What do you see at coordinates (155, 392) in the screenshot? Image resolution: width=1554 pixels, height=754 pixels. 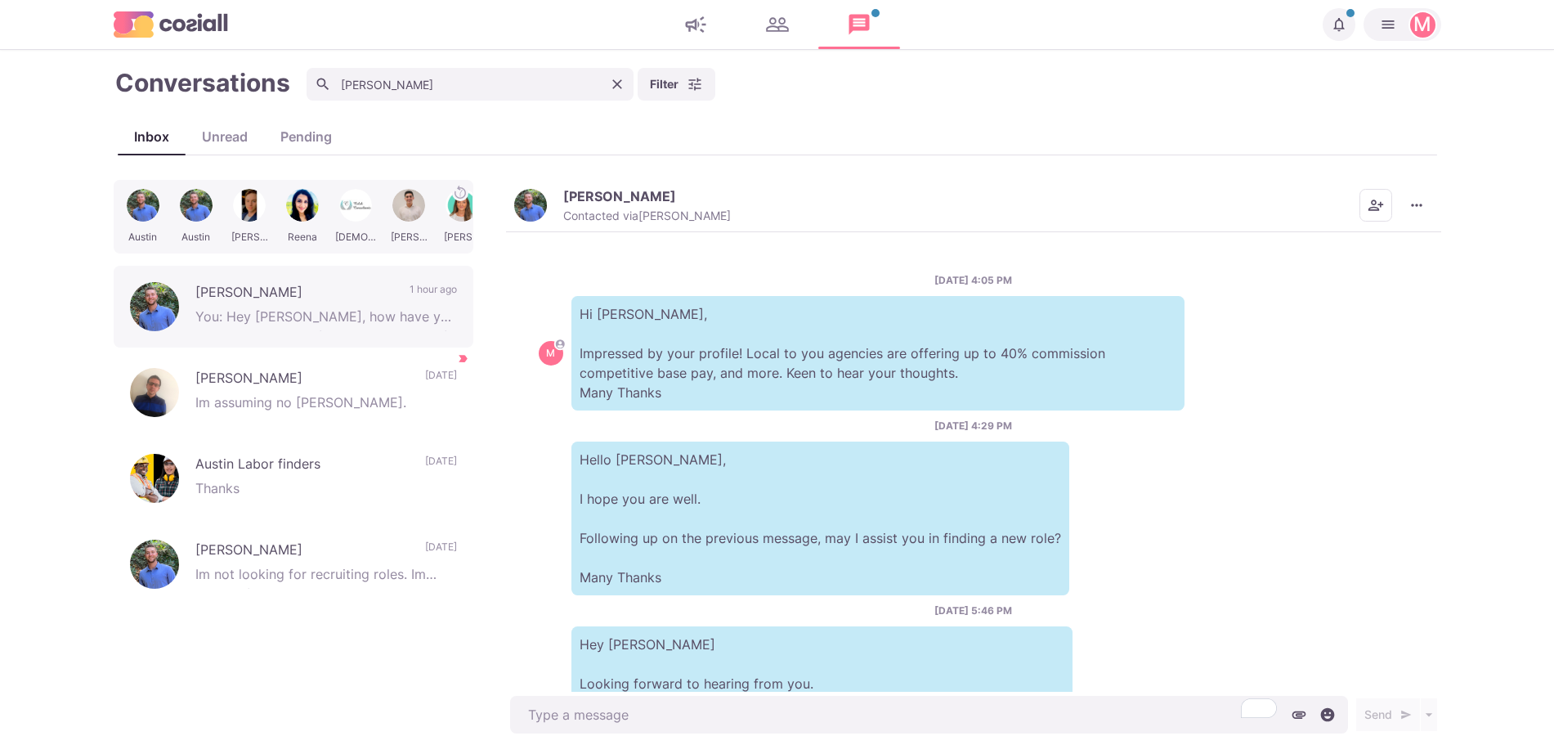 I see `img: Declan Shanahan` at bounding box center [155, 392].